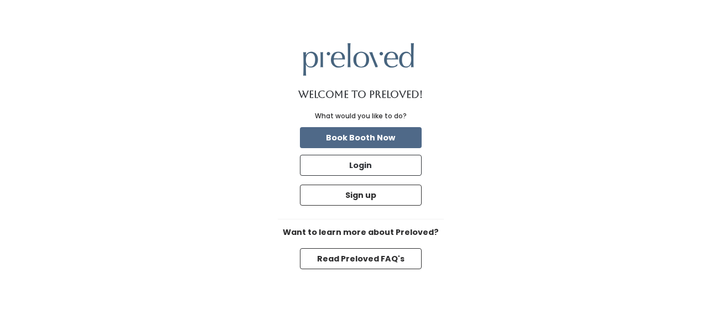 This screenshot has height=330, width=721. I want to click on button: Login, so click(361, 165).